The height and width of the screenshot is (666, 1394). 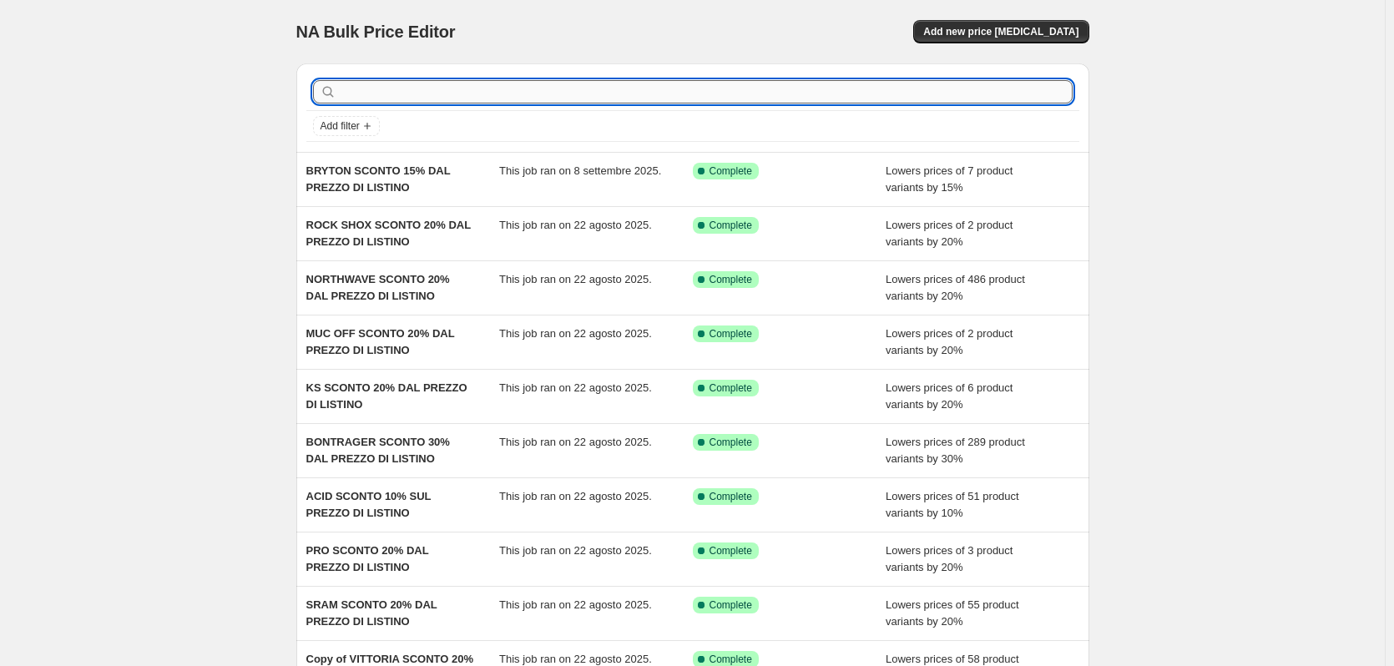 What do you see at coordinates (381, 341) in the screenshot?
I see `span: MUC OFF SCONTO 20% DAL PREZZO DI LISTINO` at bounding box center [381, 341].